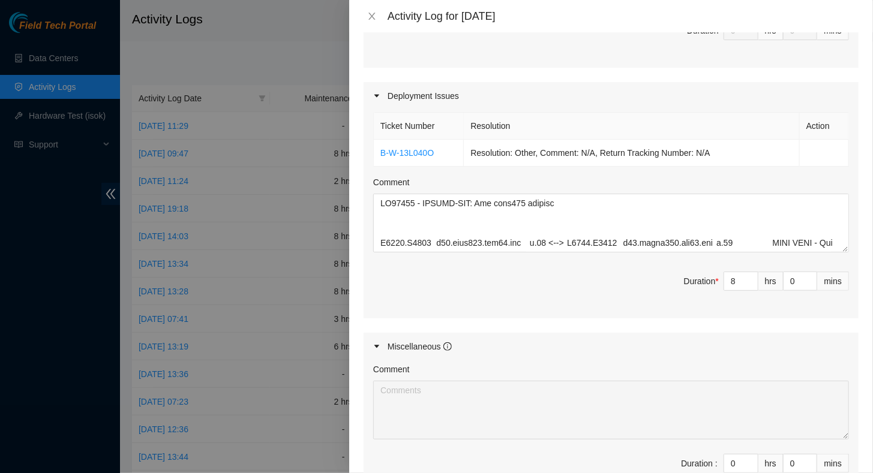  Describe the element at coordinates (419, 347) in the screenshot. I see `div: Miscellaneous` at that location.